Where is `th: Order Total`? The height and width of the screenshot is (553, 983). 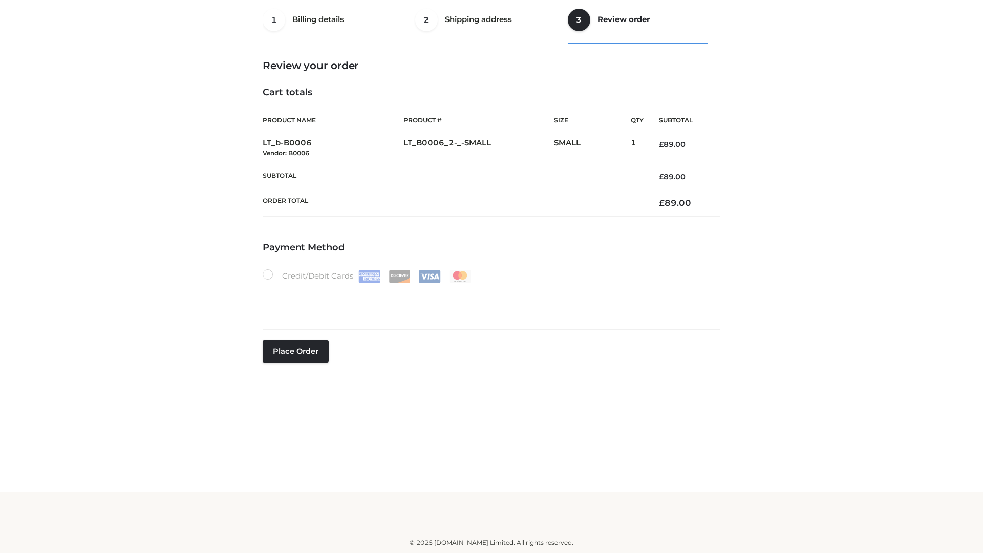
th: Order Total is located at coordinates (453, 203).